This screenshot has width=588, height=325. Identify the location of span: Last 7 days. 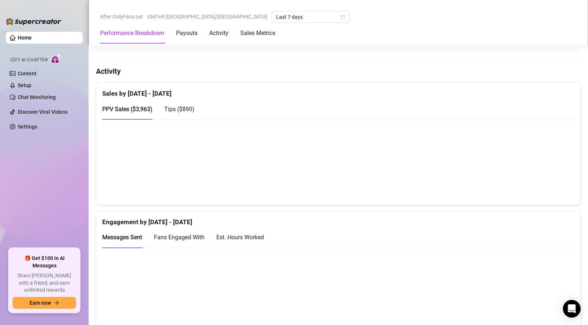
(310, 17).